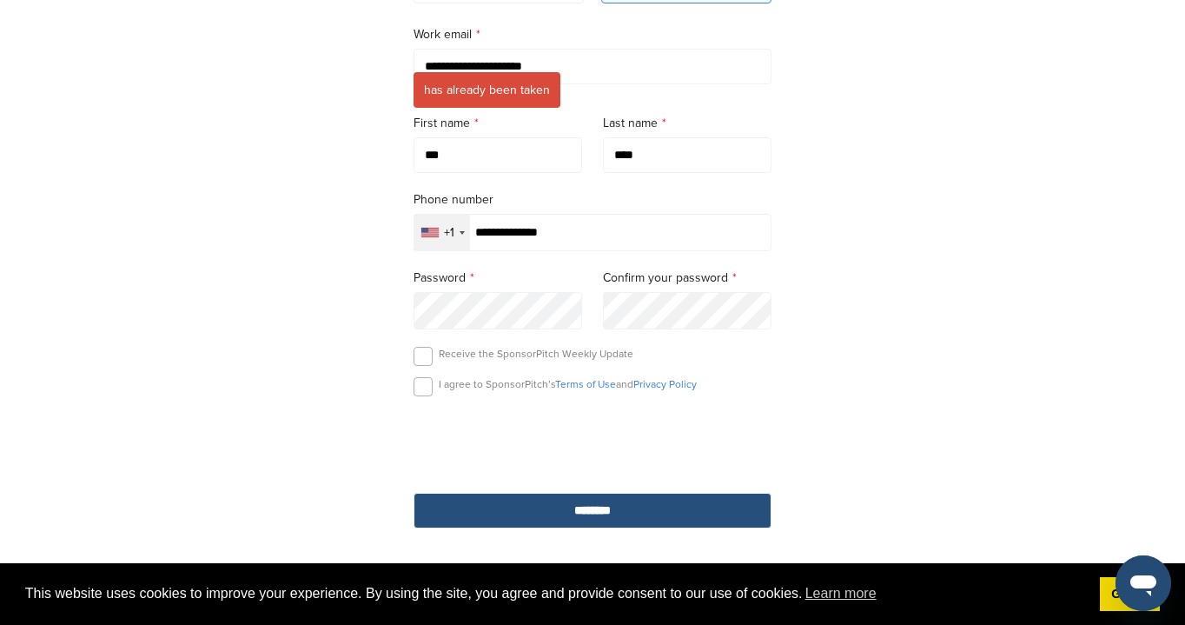 This screenshot has width=1185, height=625. What do you see at coordinates (841, 593) in the screenshot?
I see `a: learn more about cookies` at bounding box center [841, 593].